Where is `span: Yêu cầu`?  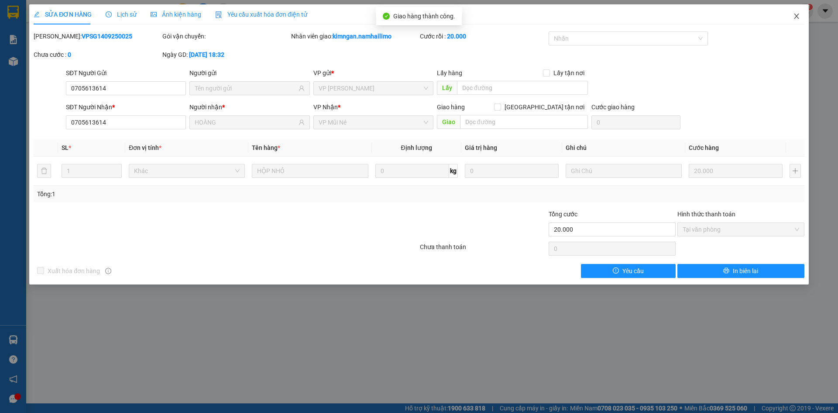
span: Yêu cầu is located at coordinates (633, 271).